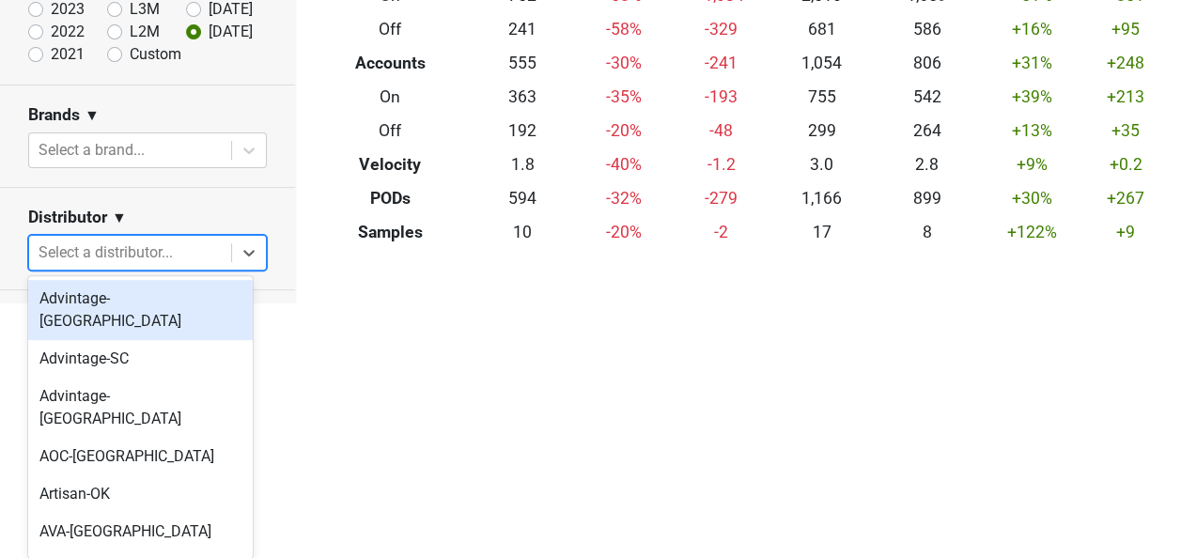  Describe the element at coordinates (822, 198) in the screenshot. I see `td: 1,166` at that location.